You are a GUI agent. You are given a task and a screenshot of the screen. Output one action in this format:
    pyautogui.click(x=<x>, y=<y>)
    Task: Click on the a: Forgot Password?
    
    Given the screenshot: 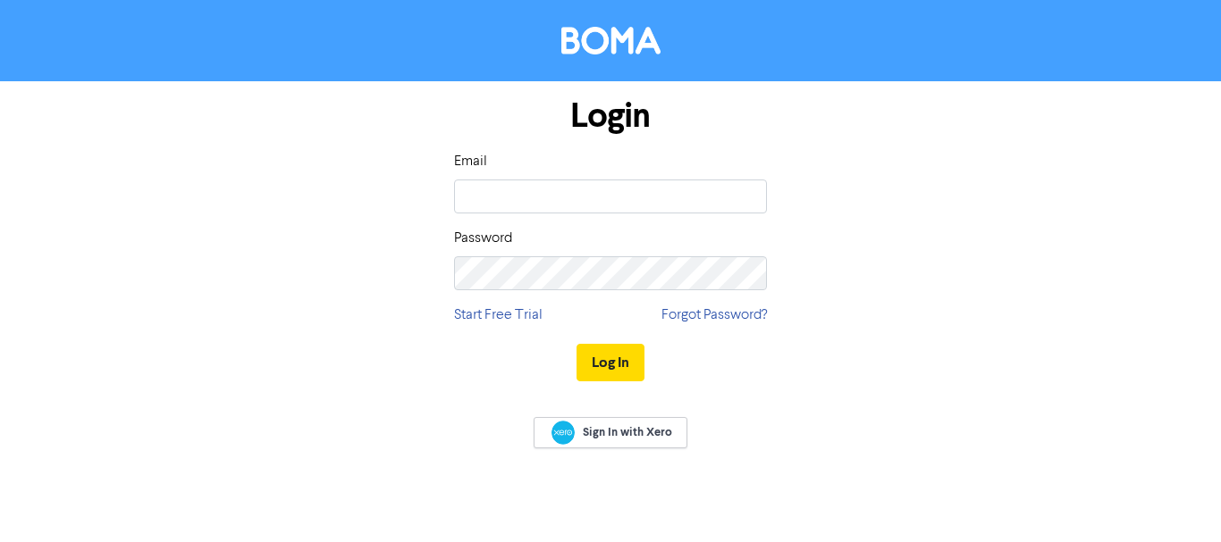 What is the action you would take?
    pyautogui.click(x=714, y=315)
    